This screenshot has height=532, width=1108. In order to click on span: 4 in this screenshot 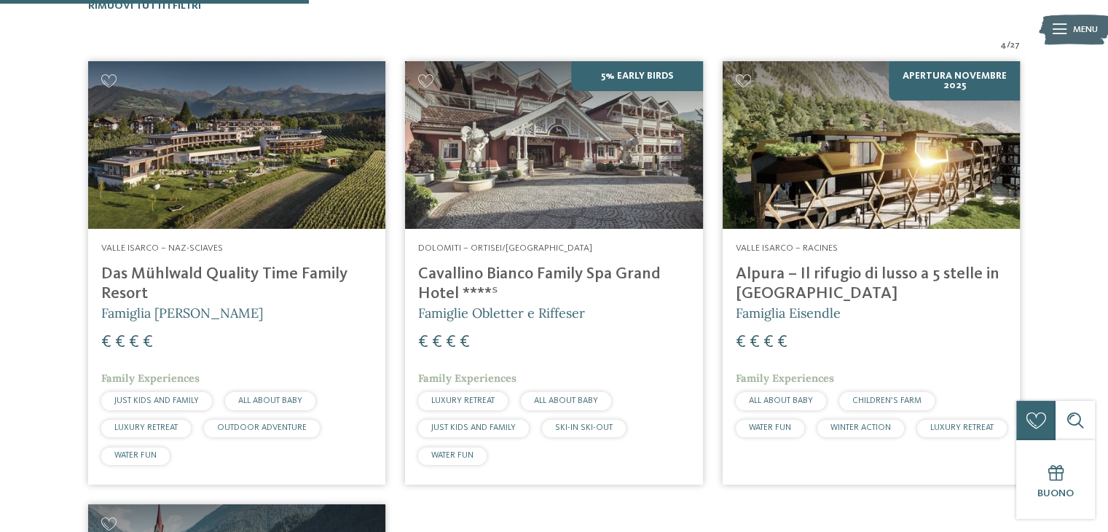, I will do `click(1003, 45)`.